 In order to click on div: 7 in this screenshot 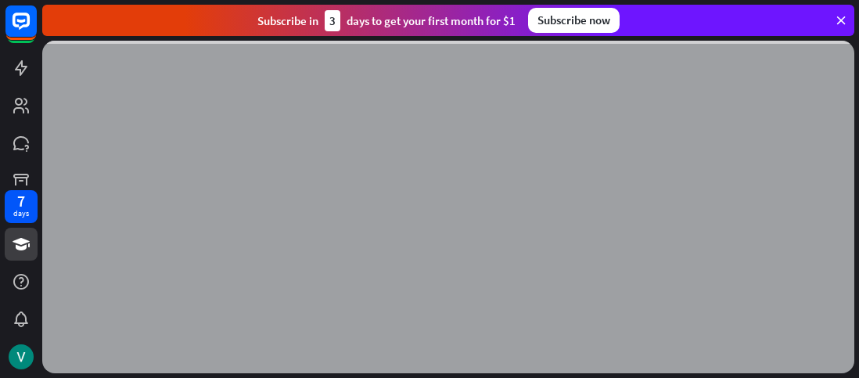, I will do `click(21, 201)`.